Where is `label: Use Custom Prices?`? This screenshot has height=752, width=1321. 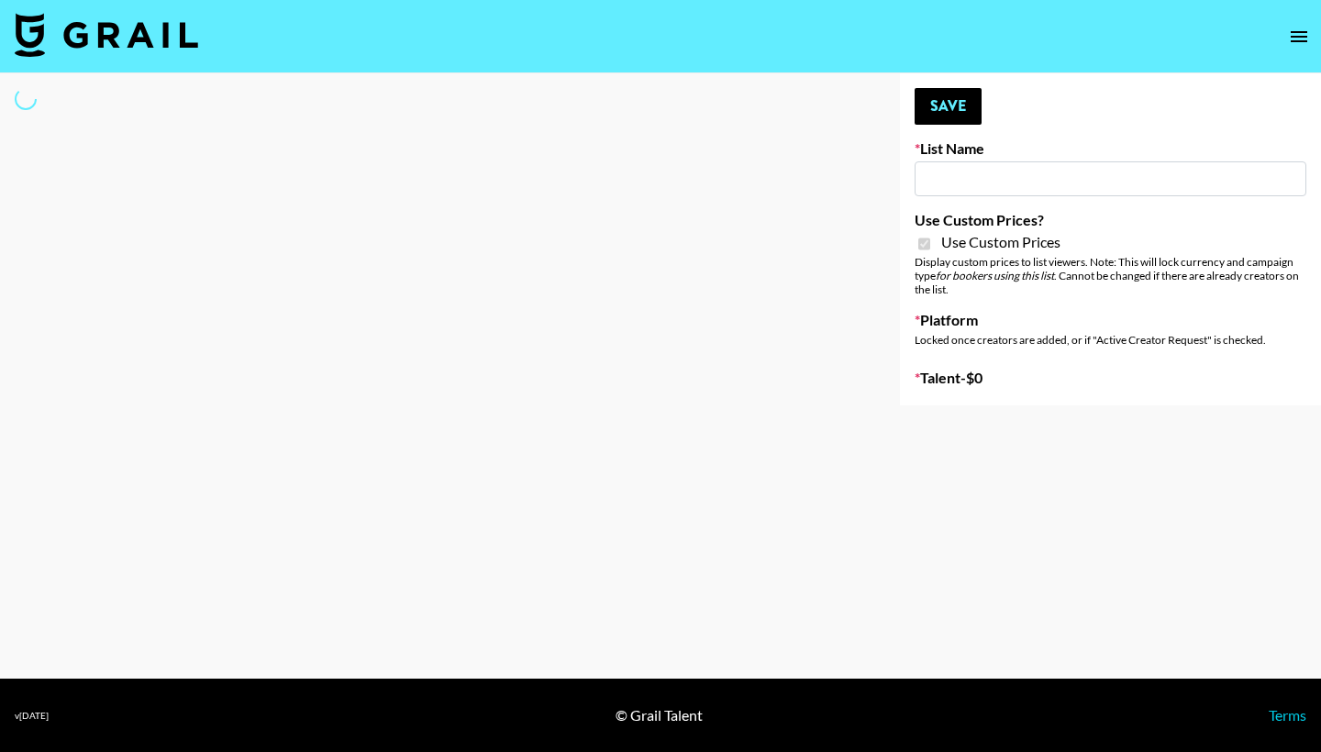 label: Use Custom Prices? is located at coordinates (1110, 220).